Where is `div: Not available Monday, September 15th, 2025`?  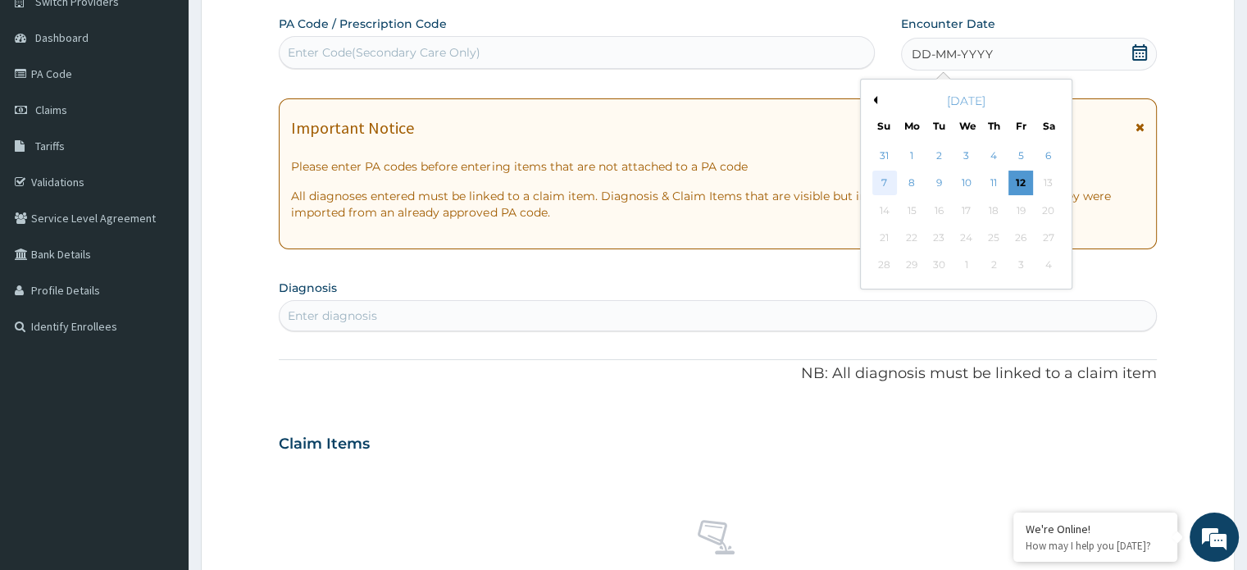
div: Not available Monday, September 15th, 2025 is located at coordinates (911, 211).